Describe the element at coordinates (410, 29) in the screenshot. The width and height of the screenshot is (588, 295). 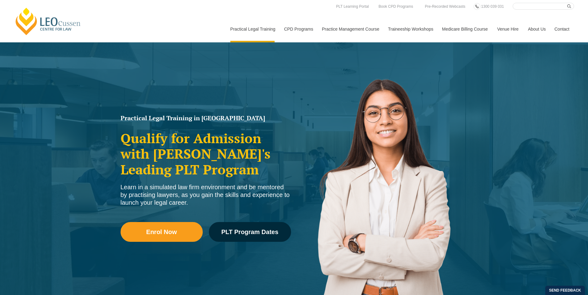
I see `a: Traineeship Workshops` at that location.